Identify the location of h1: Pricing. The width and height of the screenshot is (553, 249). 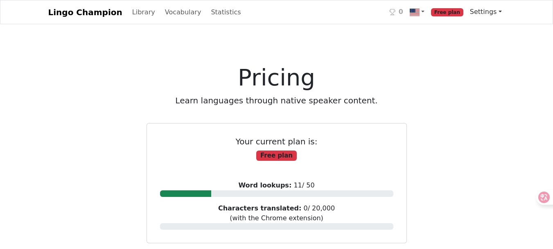
(277, 77).